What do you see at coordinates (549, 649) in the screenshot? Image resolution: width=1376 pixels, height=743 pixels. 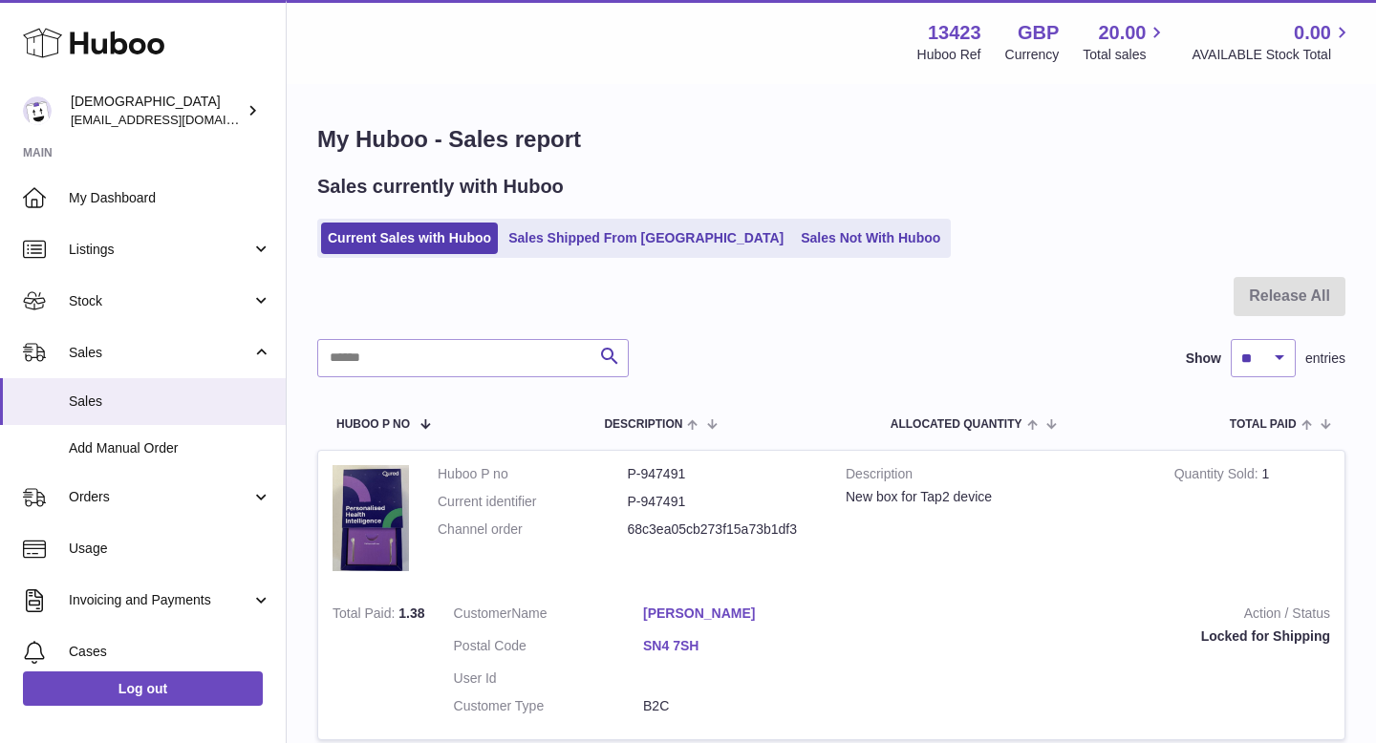 I see `dt: Postal Code` at bounding box center [549, 649].